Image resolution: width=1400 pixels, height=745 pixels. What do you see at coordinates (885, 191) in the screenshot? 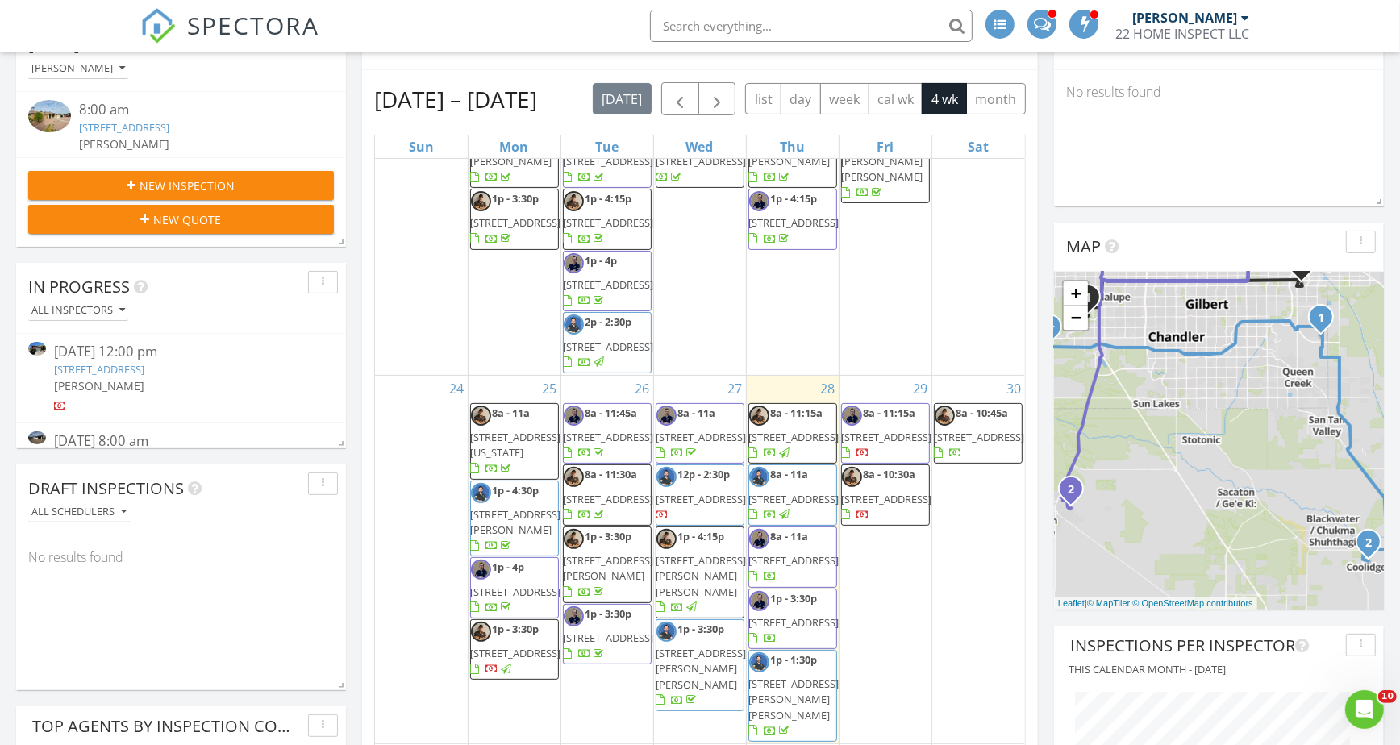
I see `td: Go to August 22, 2025` at bounding box center [885, 191].